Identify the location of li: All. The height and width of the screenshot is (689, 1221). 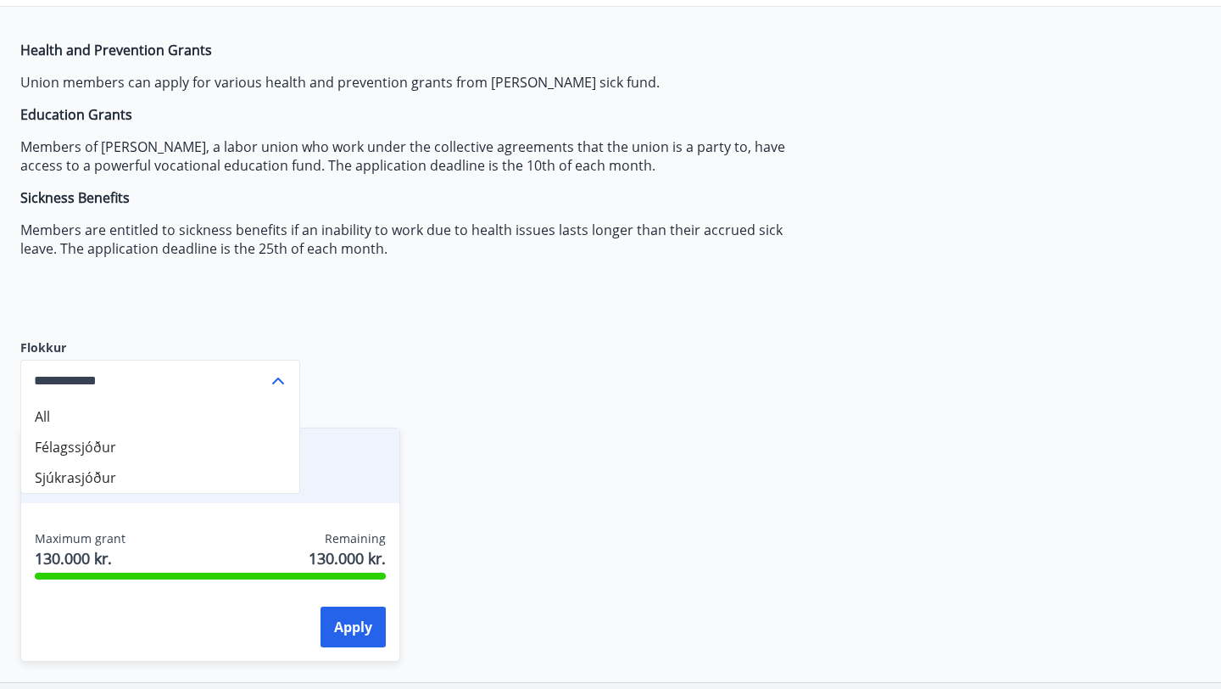
(160, 416).